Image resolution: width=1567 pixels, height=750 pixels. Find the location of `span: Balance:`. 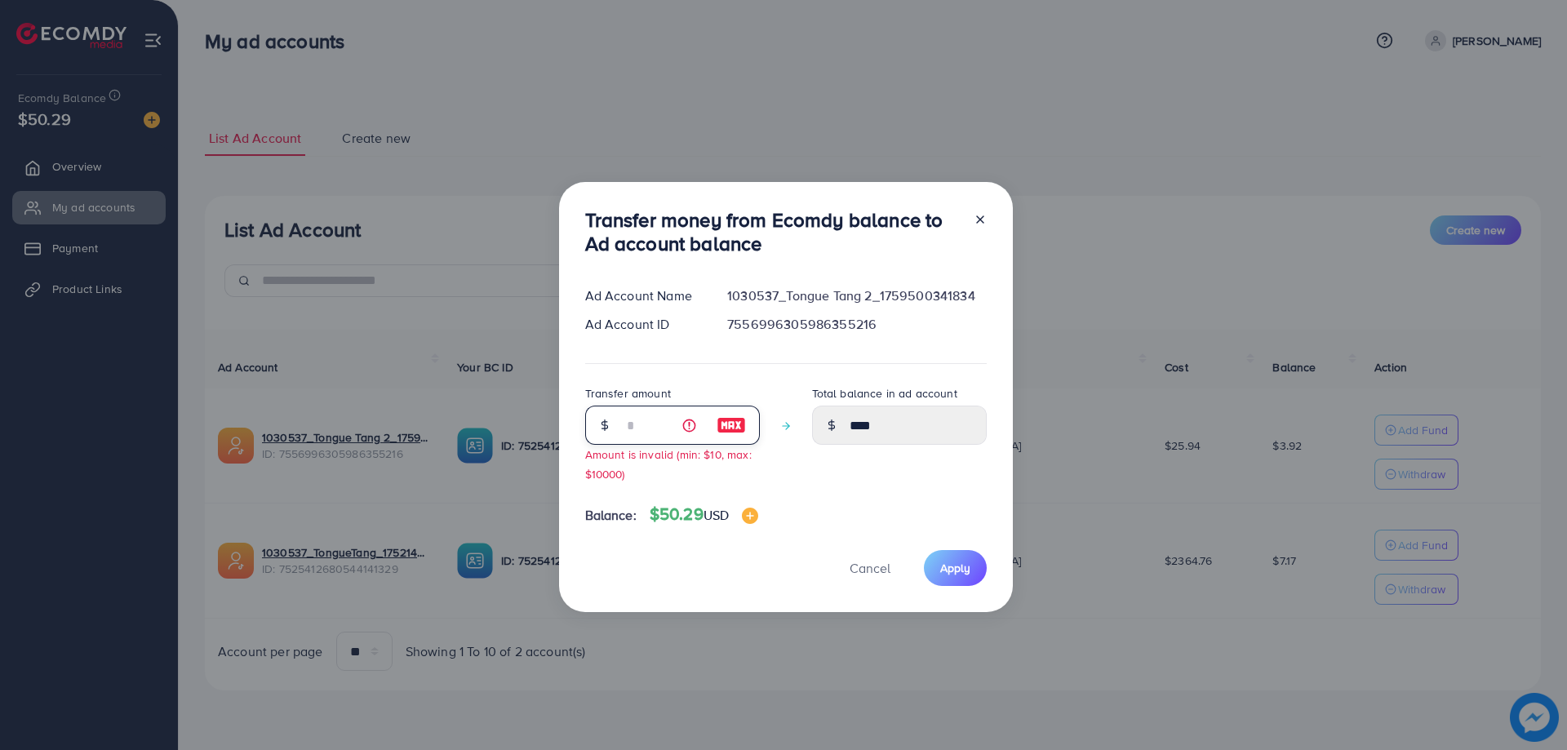

span: Balance: is located at coordinates (611, 515).